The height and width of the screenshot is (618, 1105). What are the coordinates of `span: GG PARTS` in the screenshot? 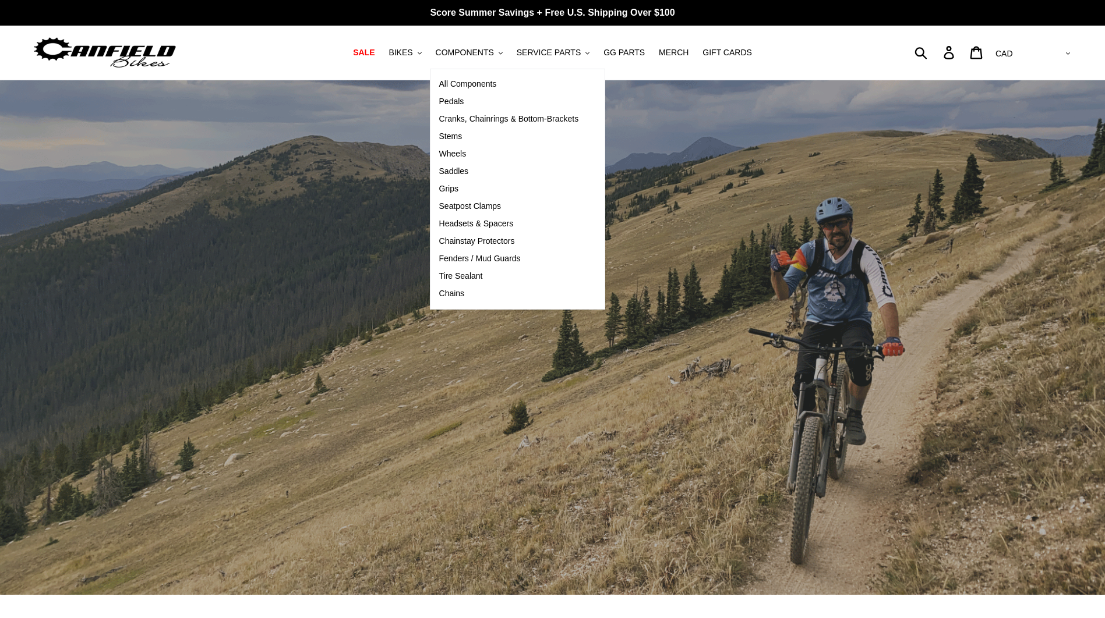 It's located at (624, 52).